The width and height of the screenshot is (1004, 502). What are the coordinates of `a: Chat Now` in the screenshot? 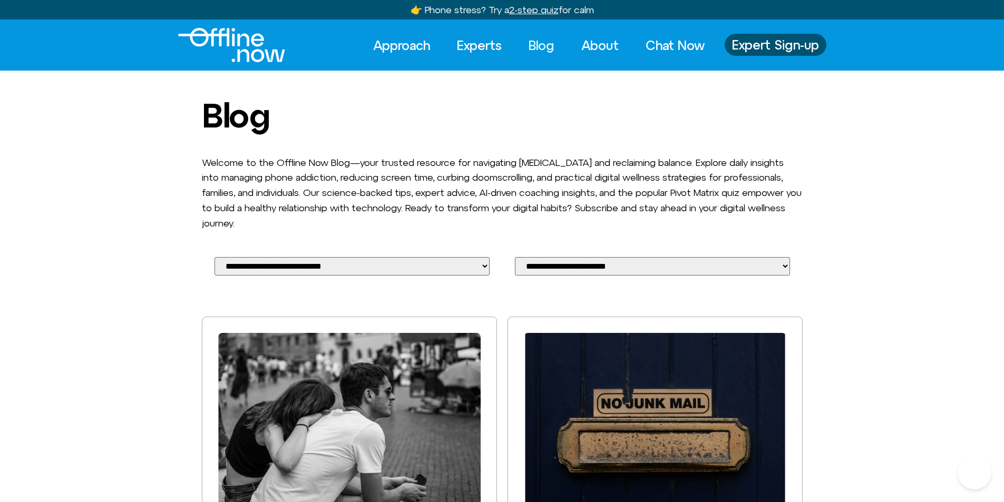 It's located at (675, 45).